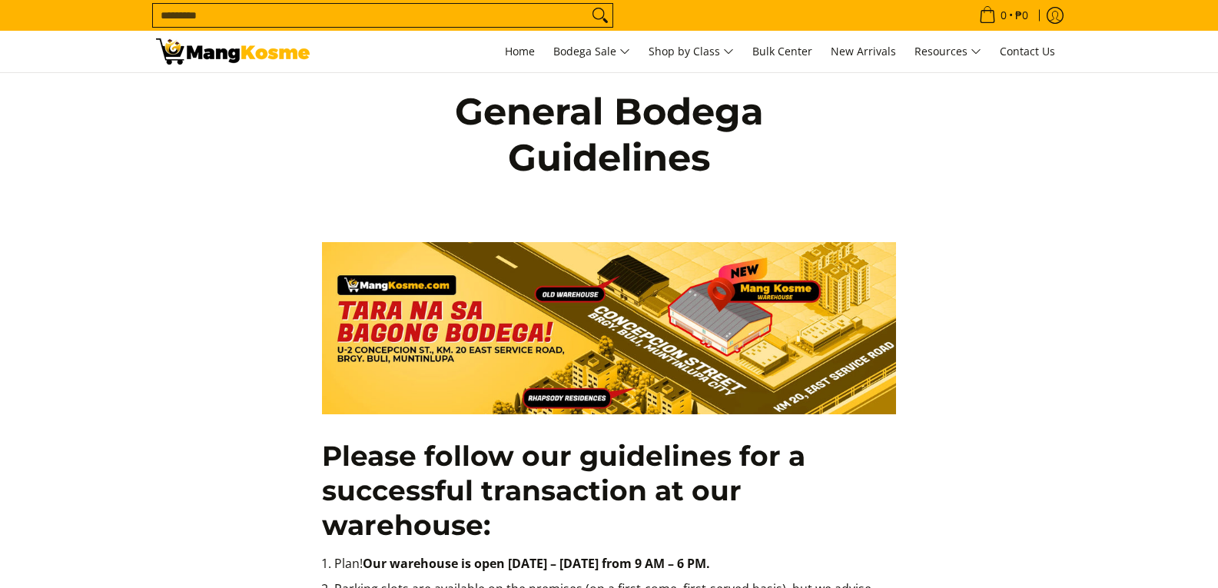 The image size is (1218, 588). What do you see at coordinates (691, 51) in the screenshot?
I see `a: Shop by Class` at bounding box center [691, 51].